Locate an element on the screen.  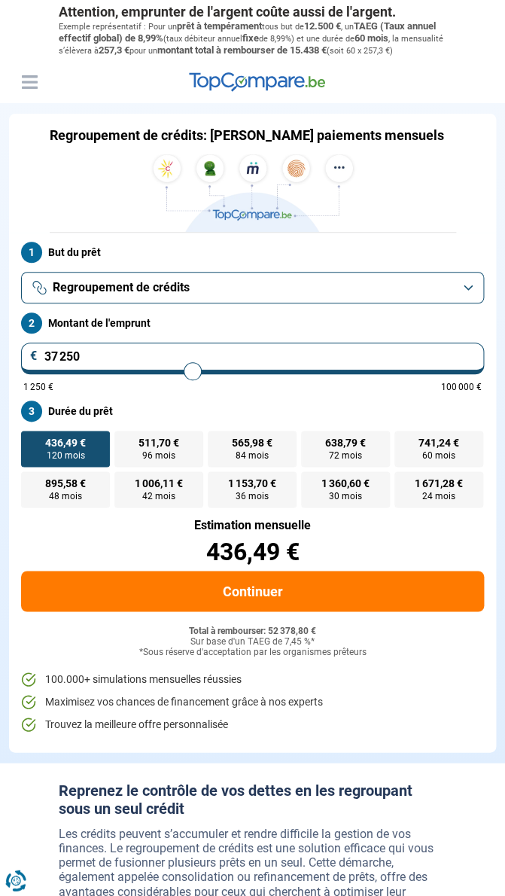
span: 511,70 € is located at coordinates (159, 443).